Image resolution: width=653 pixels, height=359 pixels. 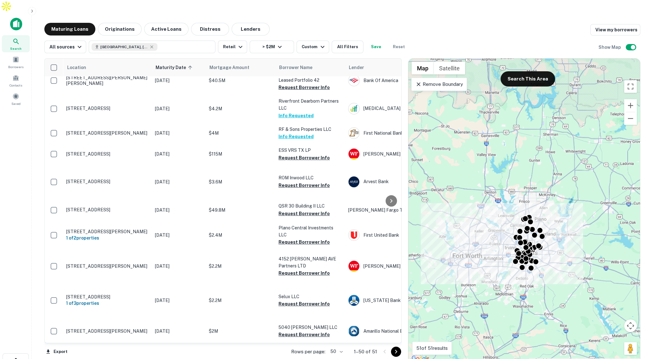 What do you see at coordinates (16, 80) in the screenshot?
I see `a: Contacts` at bounding box center [16, 80].